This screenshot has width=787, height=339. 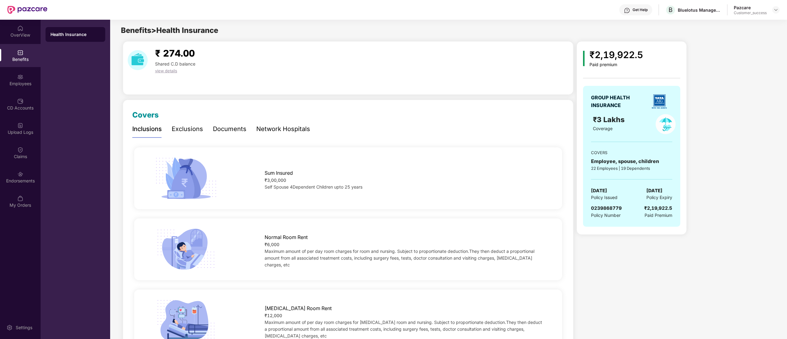 I want to click on div: 22 Employees | 19 Dependents, so click(x=631, y=168).